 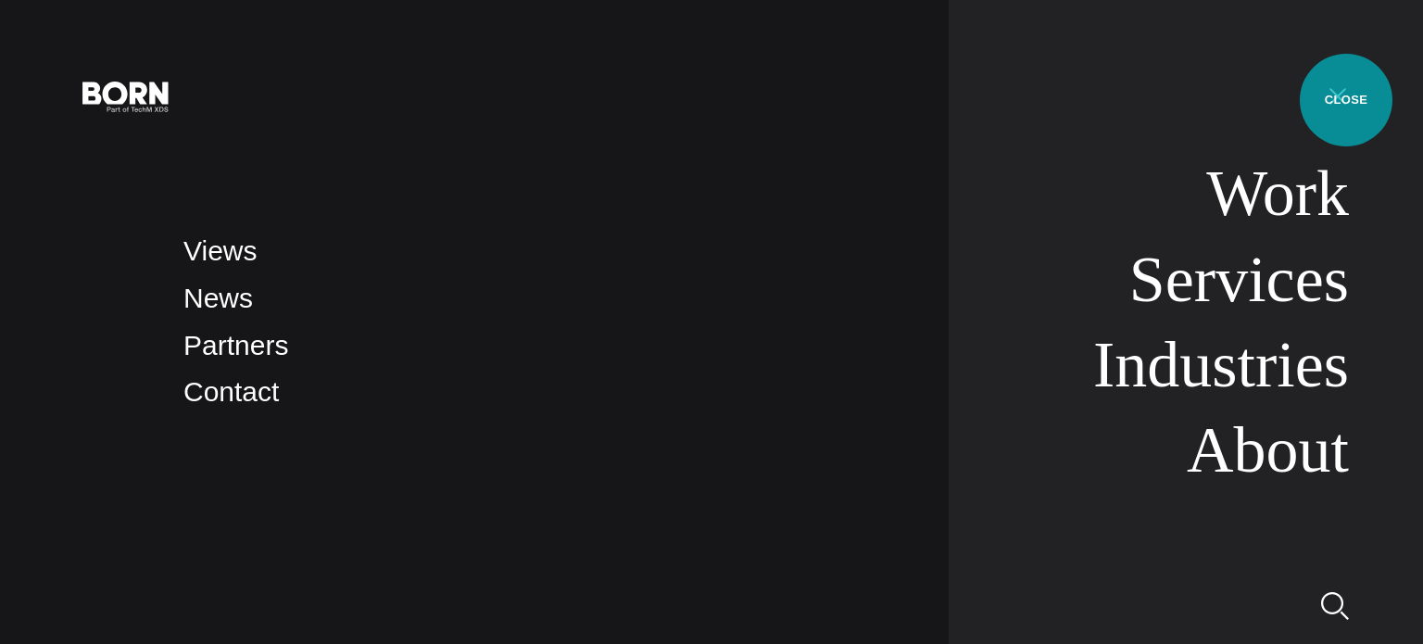 What do you see at coordinates (218, 297) in the screenshot?
I see `a: News` at bounding box center [218, 297].